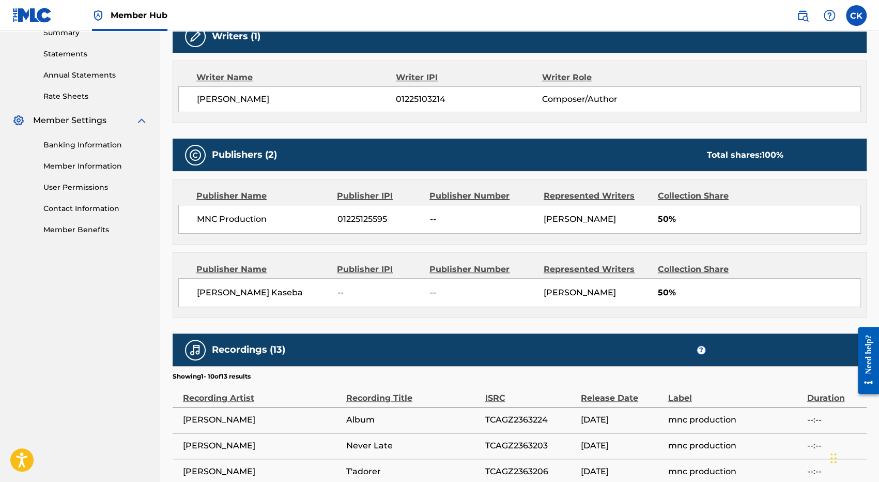  What do you see at coordinates (834, 458) in the screenshot?
I see `div: Drag` at bounding box center [834, 458].